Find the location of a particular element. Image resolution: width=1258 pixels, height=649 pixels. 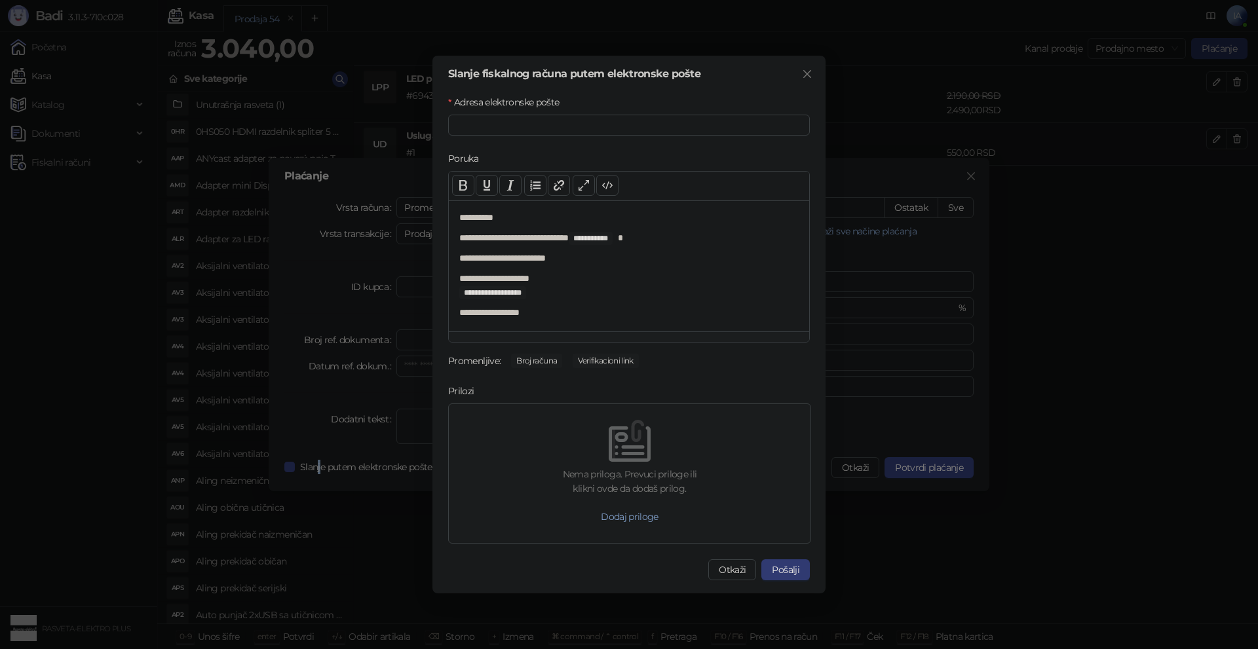

label: Poruka is located at coordinates (467, 159).